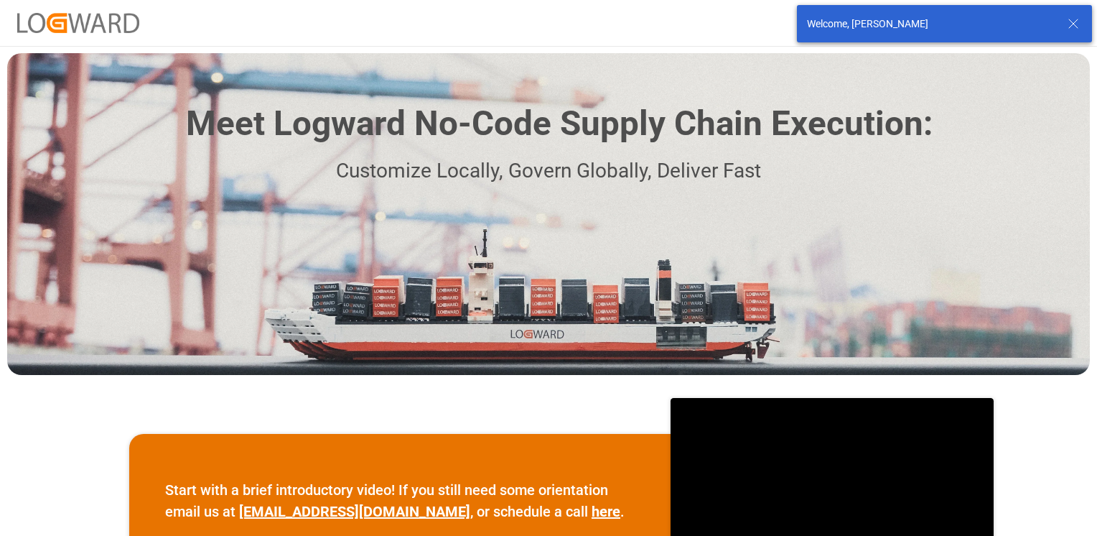 The width and height of the screenshot is (1097, 536). I want to click on h1: Meet Logward No-Code Supply Chain Execution:, so click(559, 123).